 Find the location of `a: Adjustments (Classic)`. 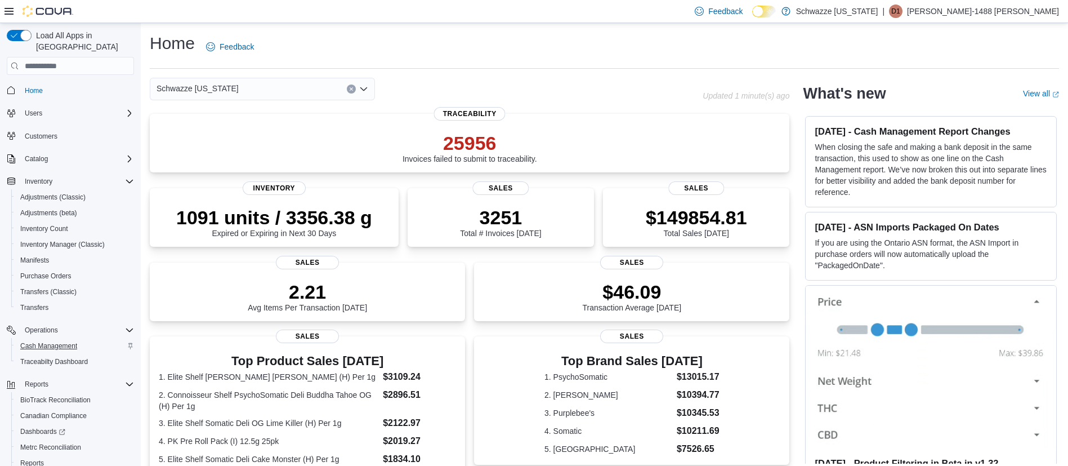

a: Adjustments (Classic) is located at coordinates (53, 197).